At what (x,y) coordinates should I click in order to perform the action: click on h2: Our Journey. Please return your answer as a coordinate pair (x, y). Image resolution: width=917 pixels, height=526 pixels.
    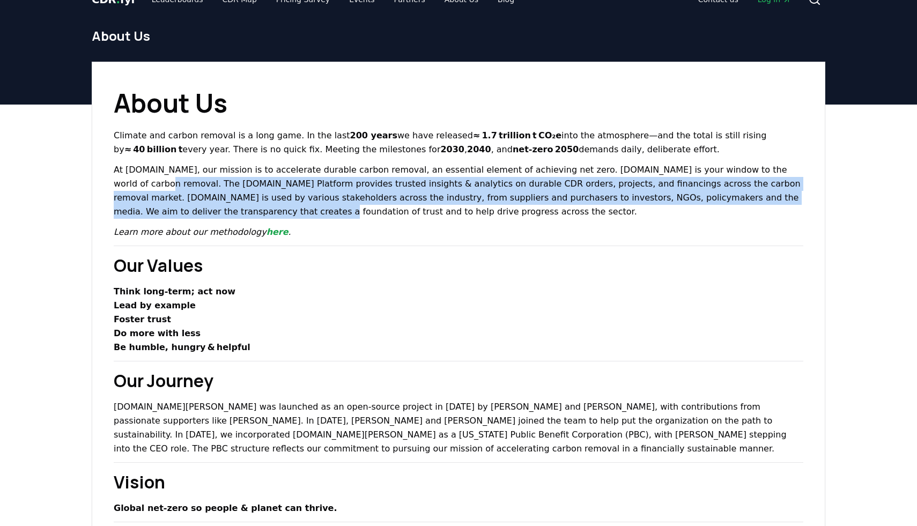
    Looking at the image, I should click on (458, 381).